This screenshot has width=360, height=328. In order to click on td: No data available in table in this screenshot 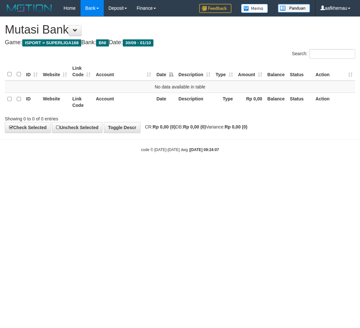, I will do `click(180, 87)`.